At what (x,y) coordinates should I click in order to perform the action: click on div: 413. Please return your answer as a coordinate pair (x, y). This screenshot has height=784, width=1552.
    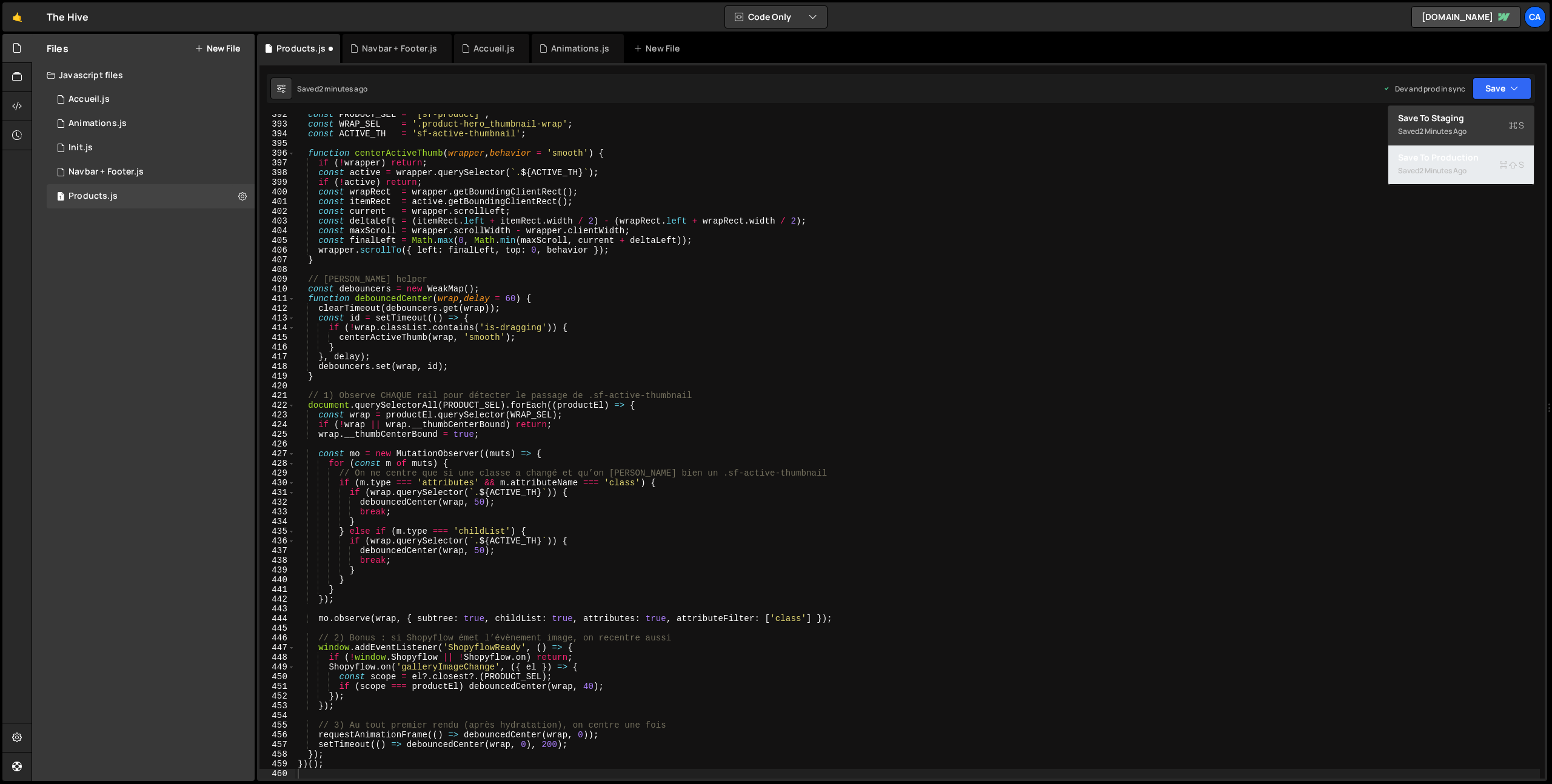
    Looking at the image, I should click on (277, 318).